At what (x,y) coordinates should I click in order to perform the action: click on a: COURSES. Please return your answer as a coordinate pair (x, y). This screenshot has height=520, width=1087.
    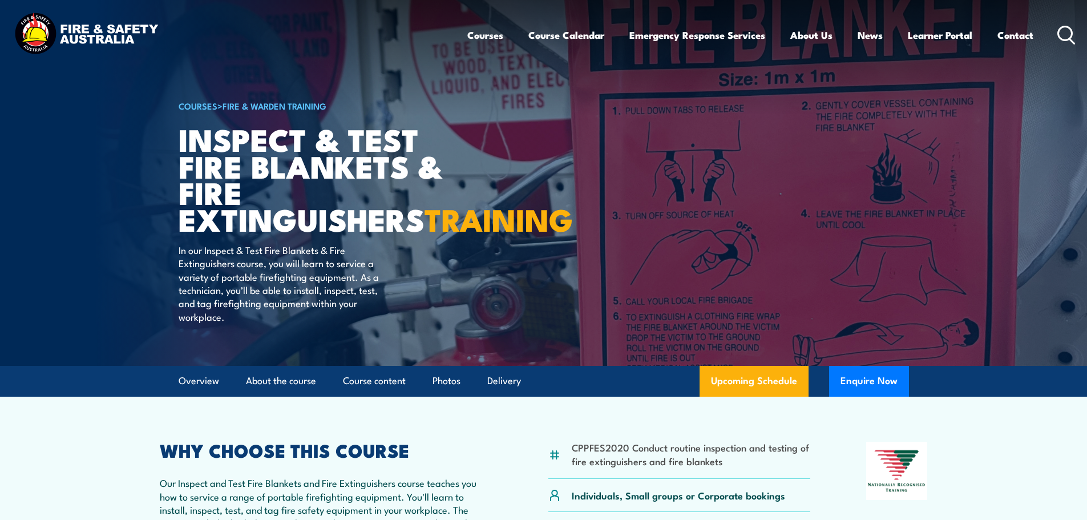
    Looking at the image, I should click on (198, 106).